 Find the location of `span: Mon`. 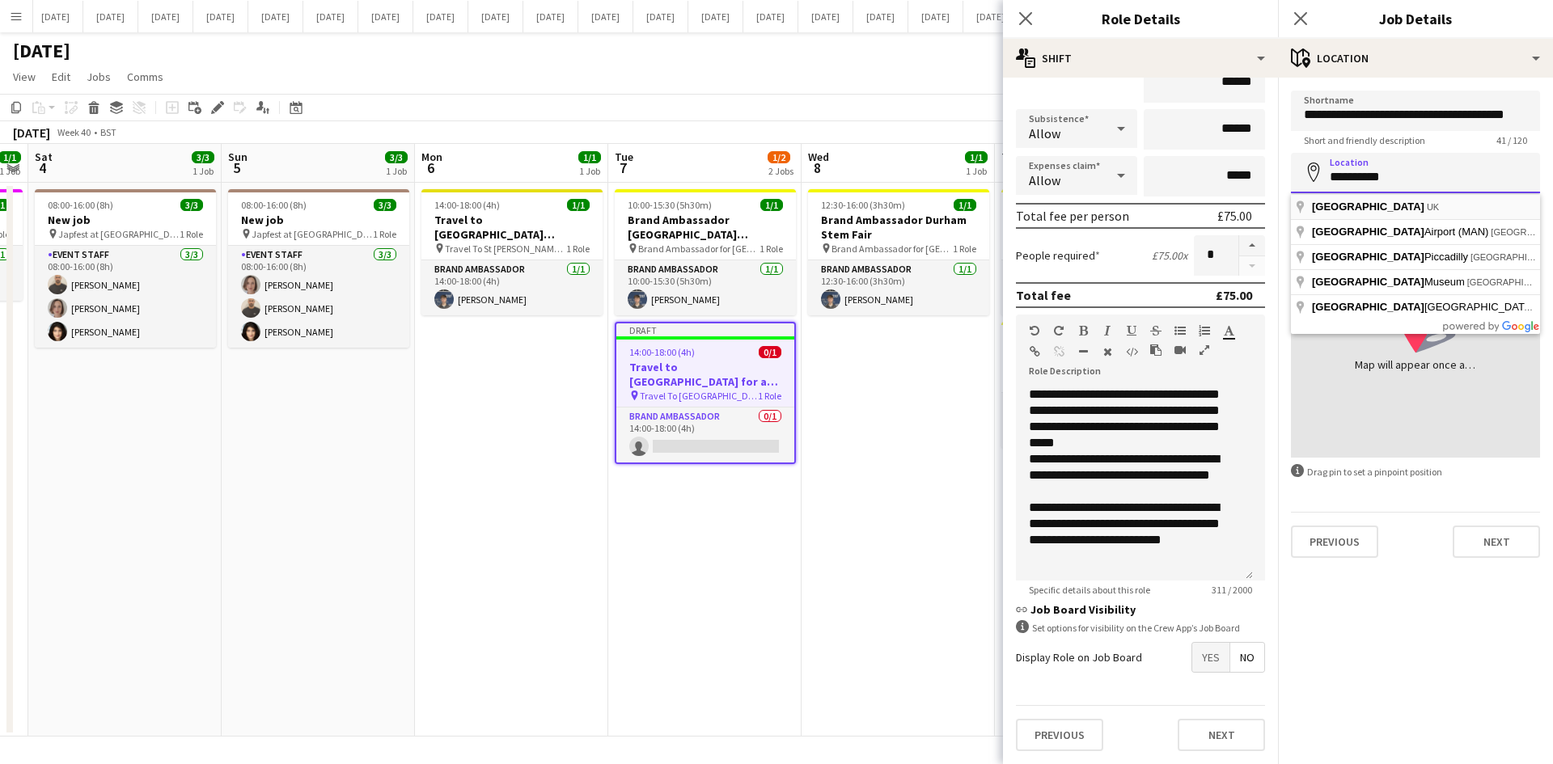

span: Mon is located at coordinates (432, 157).